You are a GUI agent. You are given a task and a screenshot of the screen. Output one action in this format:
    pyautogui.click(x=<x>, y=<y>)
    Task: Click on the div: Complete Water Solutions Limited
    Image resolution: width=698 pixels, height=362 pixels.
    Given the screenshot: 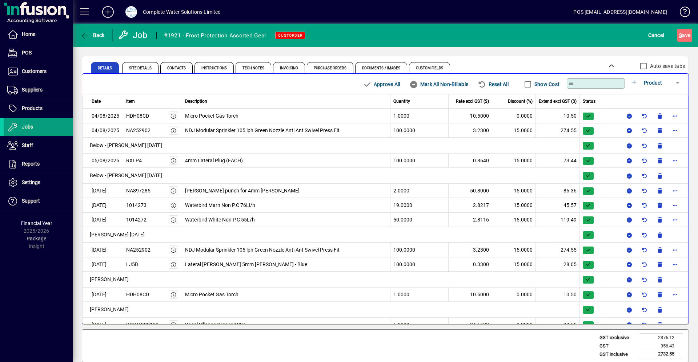 What is the action you would take?
    pyautogui.click(x=182, y=12)
    